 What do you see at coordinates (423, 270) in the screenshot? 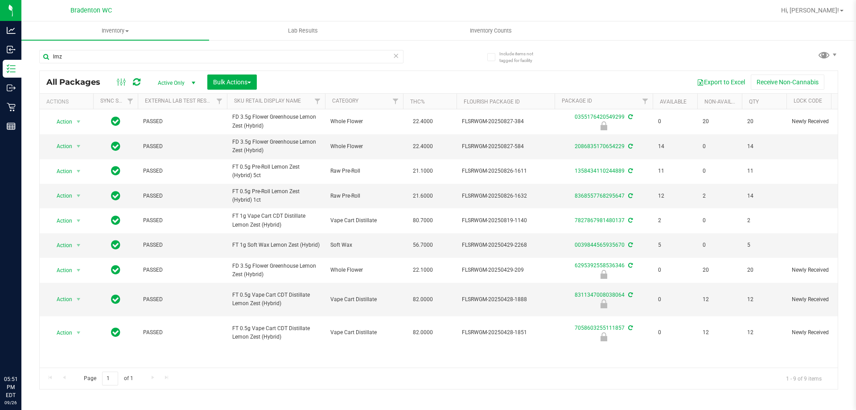
I see `span: 22.1000` at bounding box center [423, 270].